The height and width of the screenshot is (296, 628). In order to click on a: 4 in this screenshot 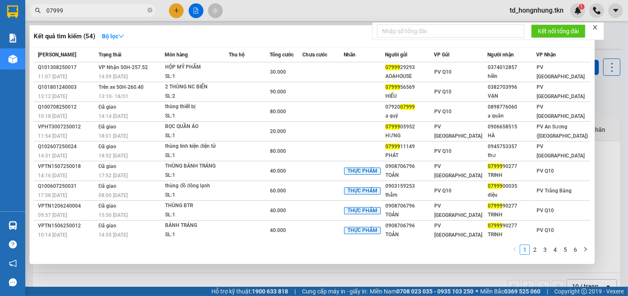, I will do `click(555, 250)`.